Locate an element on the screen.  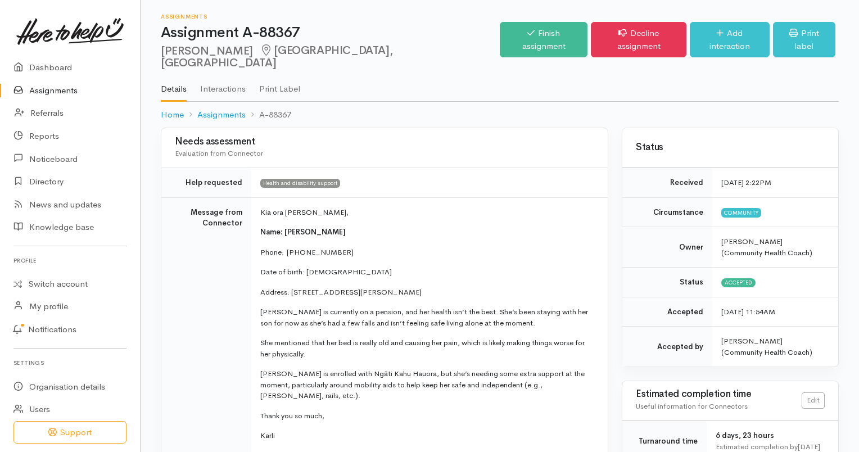
nav: breadcrumb is located at coordinates (500, 115).